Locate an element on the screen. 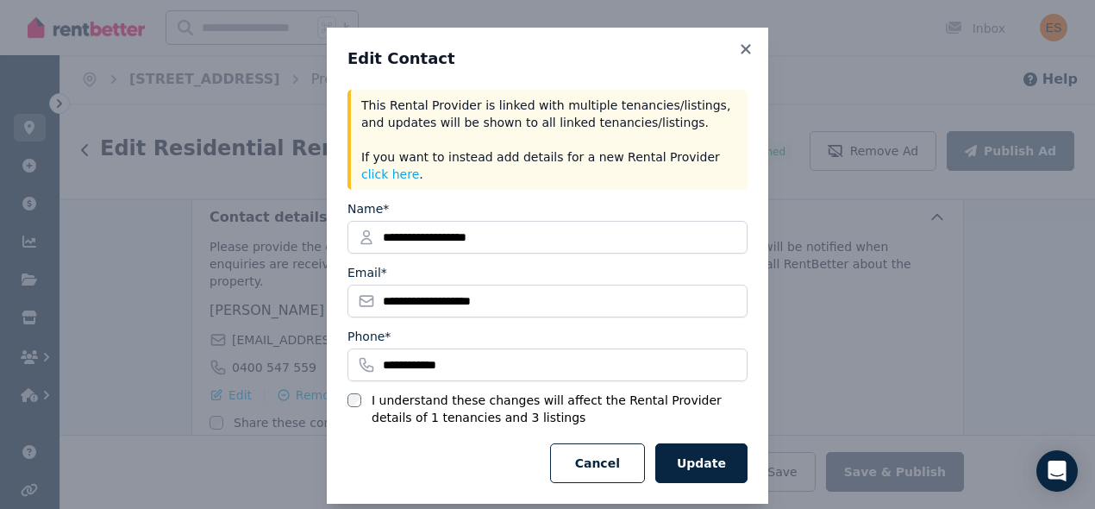 The image size is (1095, 509). h3: Edit Contact is located at coordinates (548, 59).